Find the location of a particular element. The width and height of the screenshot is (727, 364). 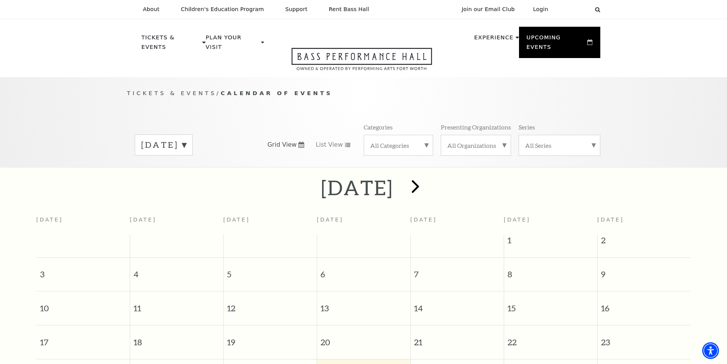

p: Experience is located at coordinates (493, 40).